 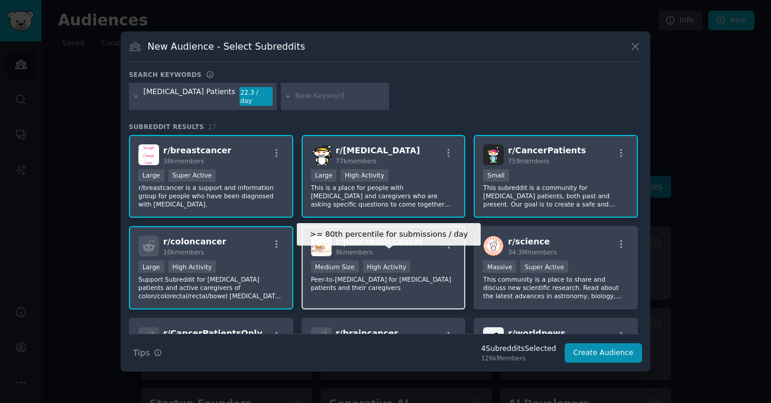 I want to click on button: Tips, so click(x=147, y=353).